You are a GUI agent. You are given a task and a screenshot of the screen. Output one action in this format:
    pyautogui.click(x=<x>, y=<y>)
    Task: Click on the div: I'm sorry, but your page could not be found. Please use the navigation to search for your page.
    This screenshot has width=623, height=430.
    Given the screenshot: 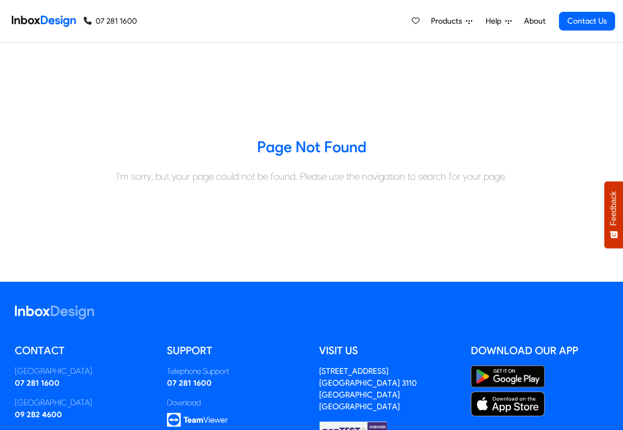 What is the action you would take?
    pyautogui.click(x=311, y=176)
    